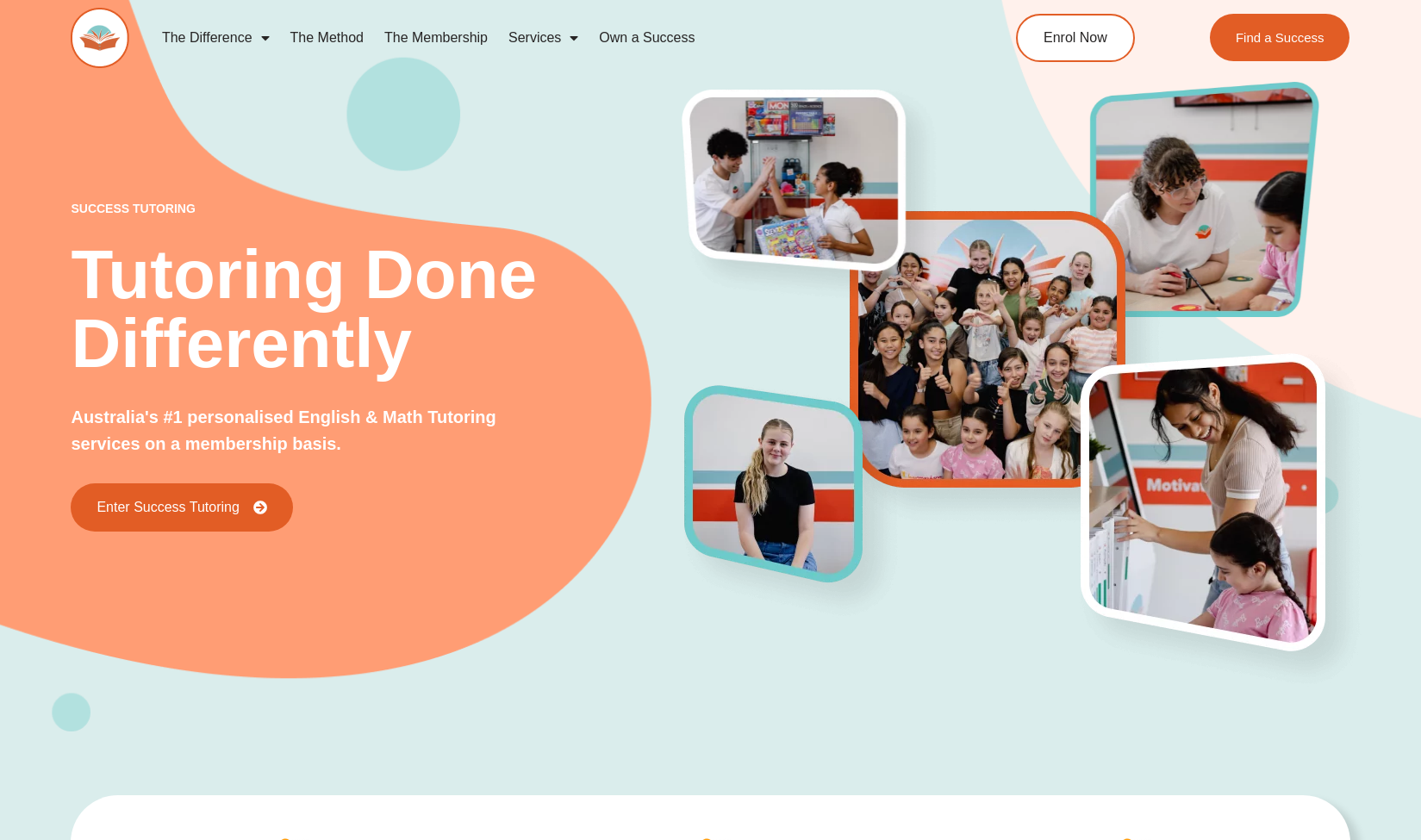 The image size is (1421, 840). I want to click on span: Enrol Now, so click(1076, 38).